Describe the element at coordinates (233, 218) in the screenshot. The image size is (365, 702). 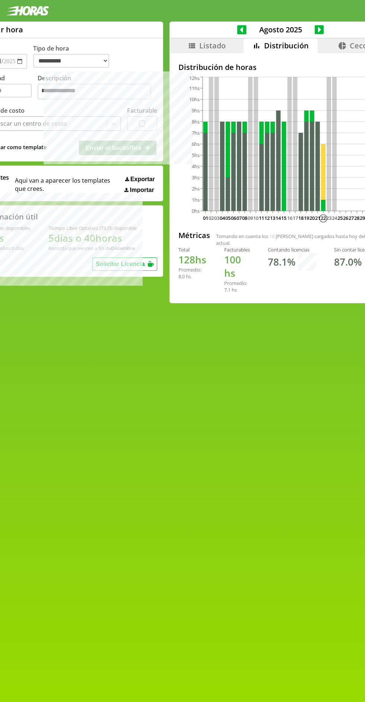
I see `text: 06` at that location.